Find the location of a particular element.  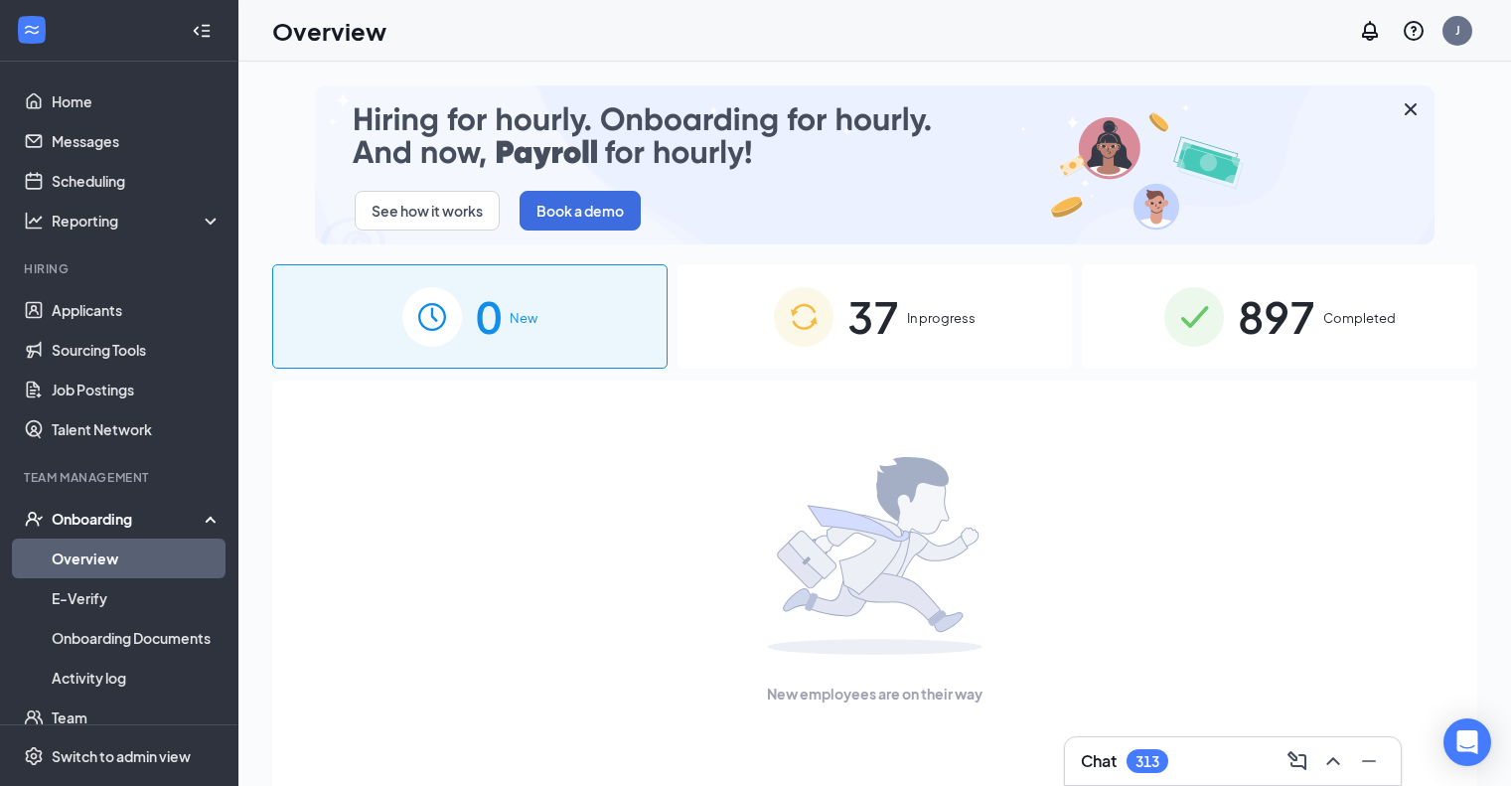

span: New employees are on their way is located at coordinates (874, 693).